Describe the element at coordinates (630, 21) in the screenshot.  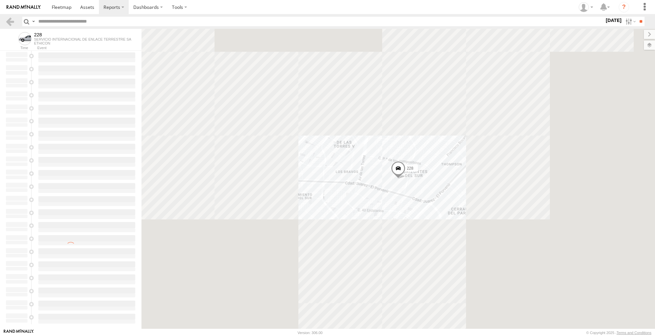
I see `label: Search Filter Options` at that location.